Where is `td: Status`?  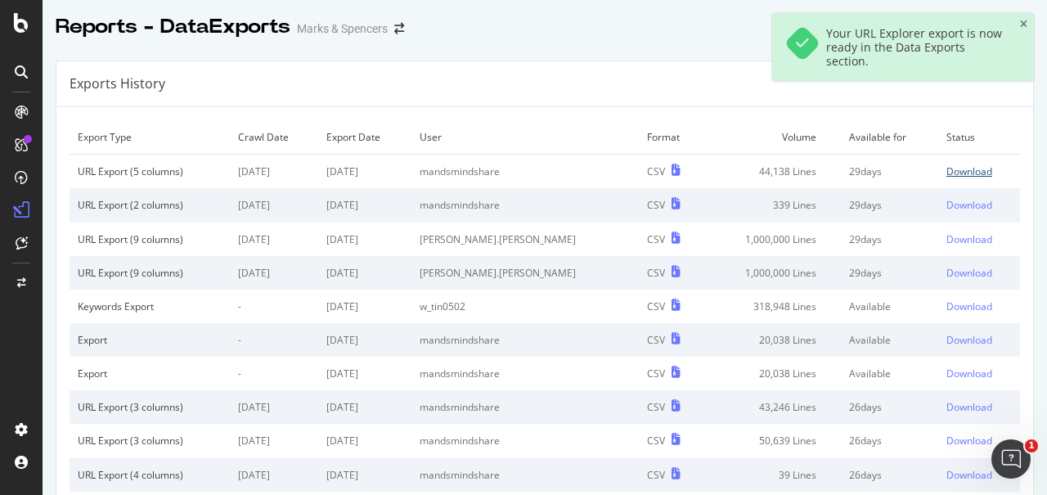
td: Status is located at coordinates (979, 137).